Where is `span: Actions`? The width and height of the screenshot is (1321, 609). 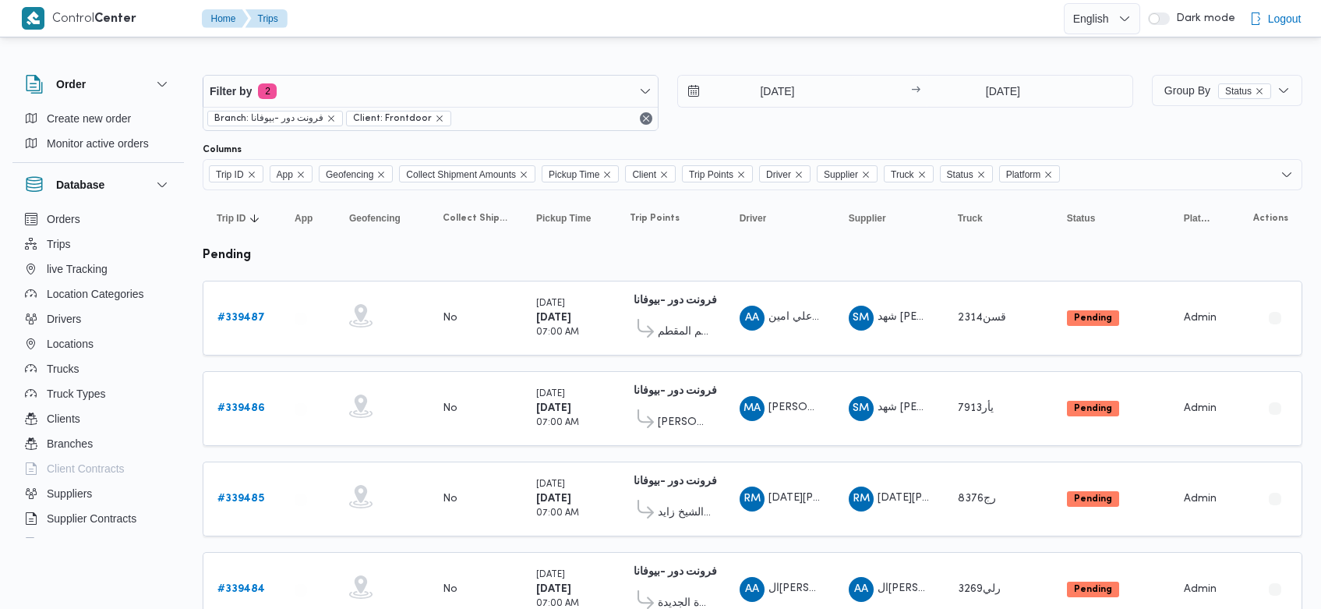
span: Actions is located at coordinates (1270, 218).